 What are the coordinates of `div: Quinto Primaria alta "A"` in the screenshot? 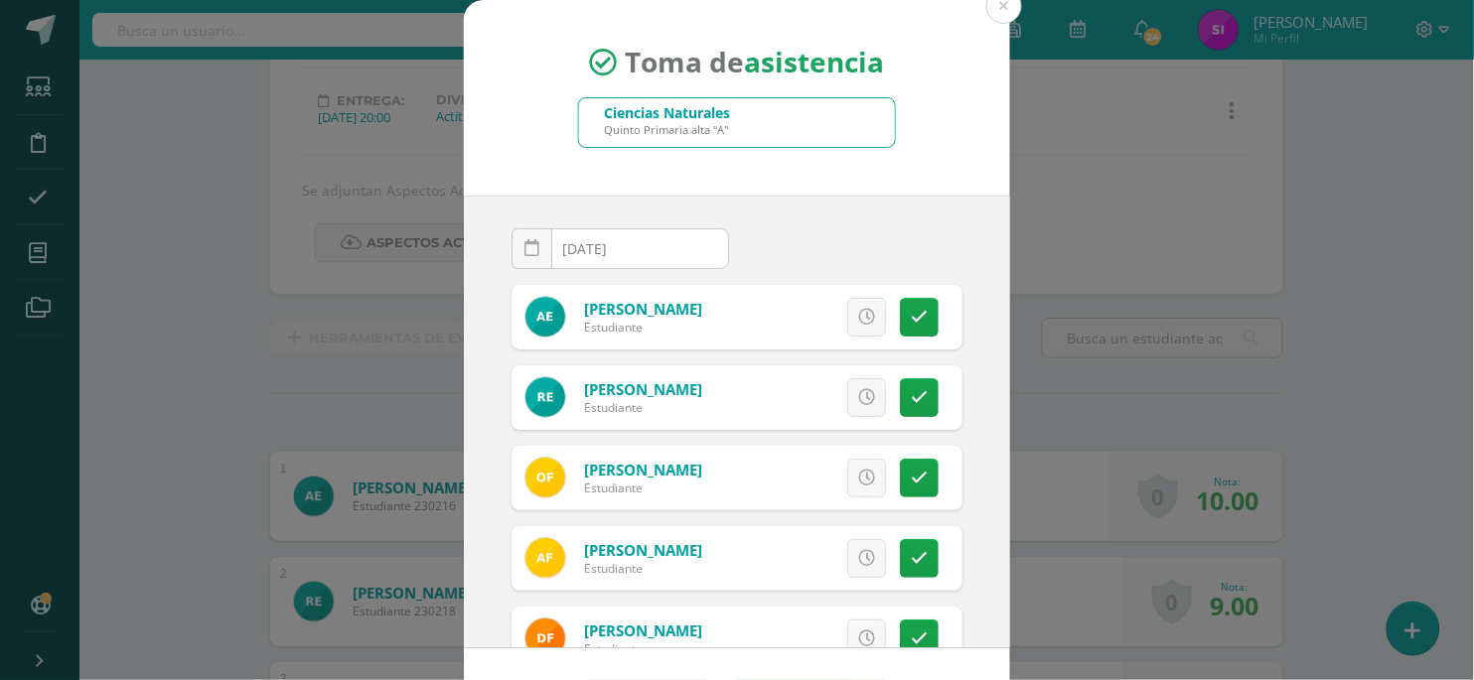 It's located at (666, 129).